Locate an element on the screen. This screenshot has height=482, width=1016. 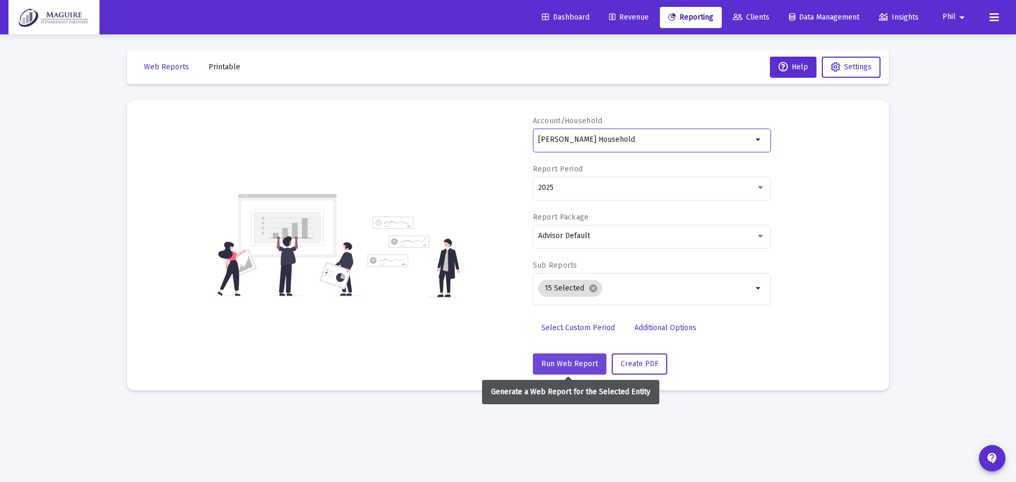
span: Run Web Report is located at coordinates (570, 364).